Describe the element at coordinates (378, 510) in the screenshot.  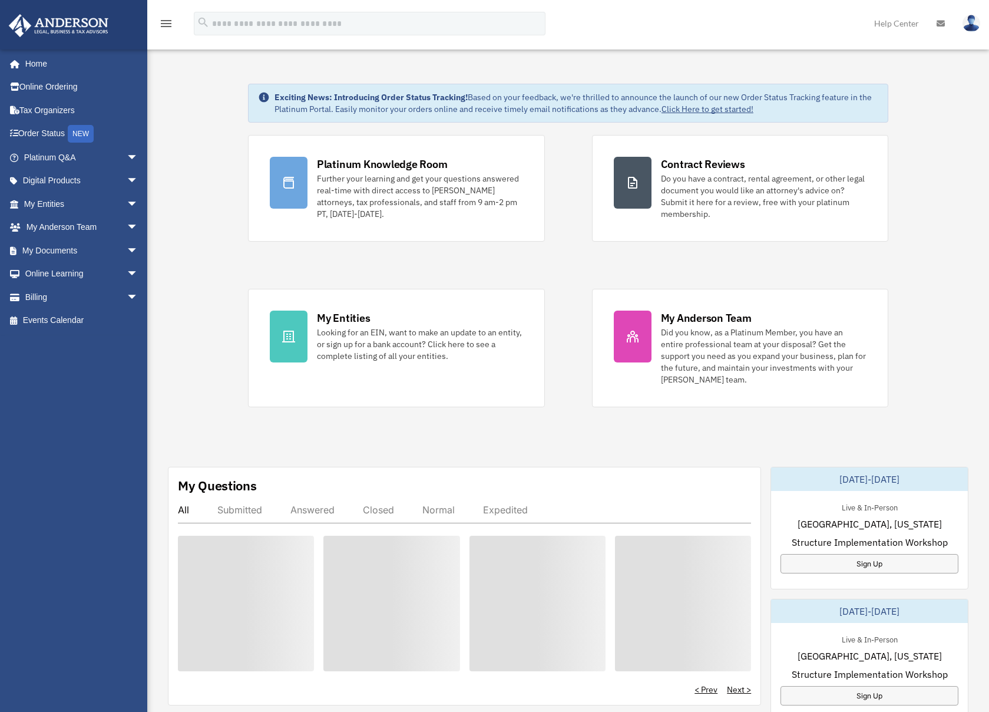
I see `div: Closed` at that location.